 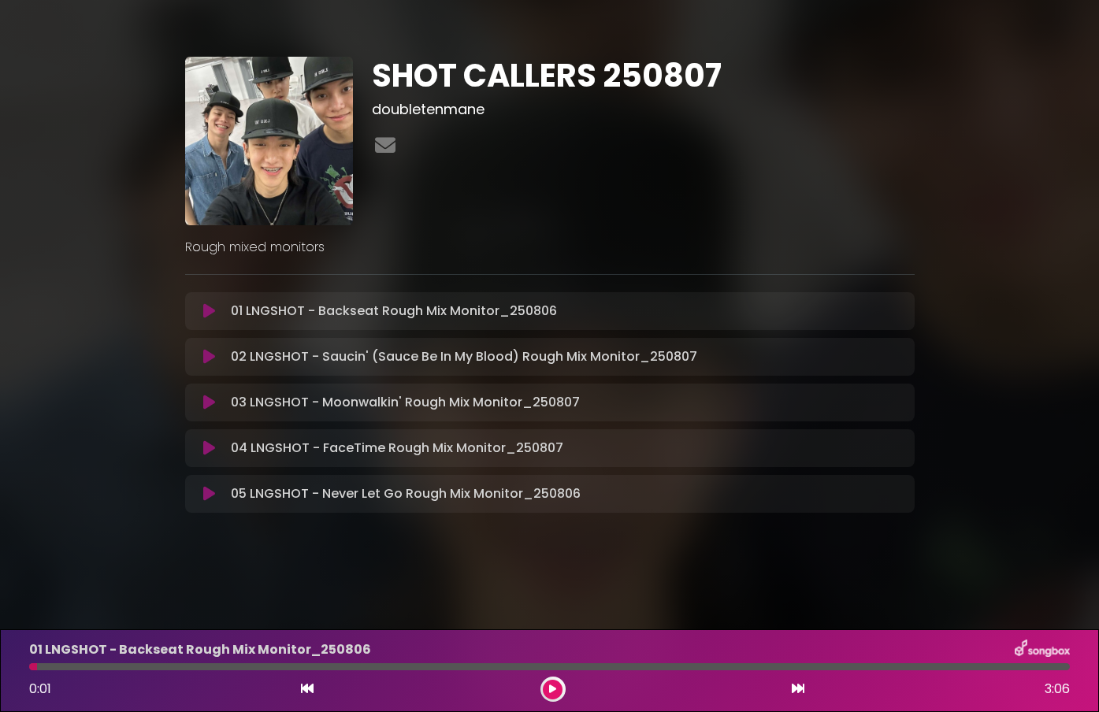 What do you see at coordinates (405, 402) in the screenshot?
I see `p: 03 LNGSHOT - Moonwalkin' Rough Mix Monitor_250807` at bounding box center [405, 402].